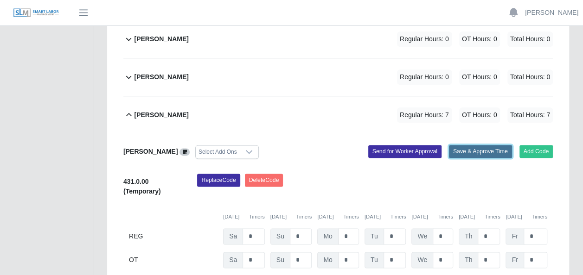 The width and height of the screenshot is (583, 275). Describe the element at coordinates (217, 152) in the screenshot. I see `div: Select Add Ons` at that location.